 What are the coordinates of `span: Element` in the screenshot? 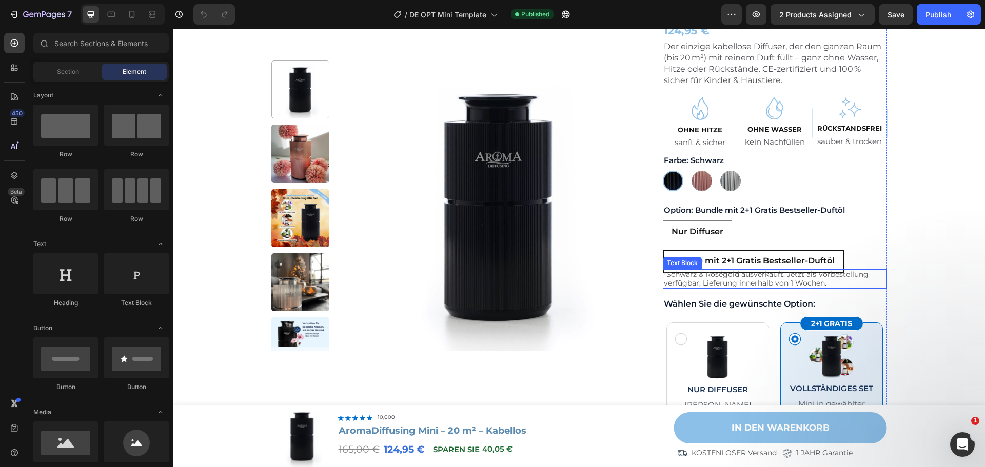 It's located at (134, 72).